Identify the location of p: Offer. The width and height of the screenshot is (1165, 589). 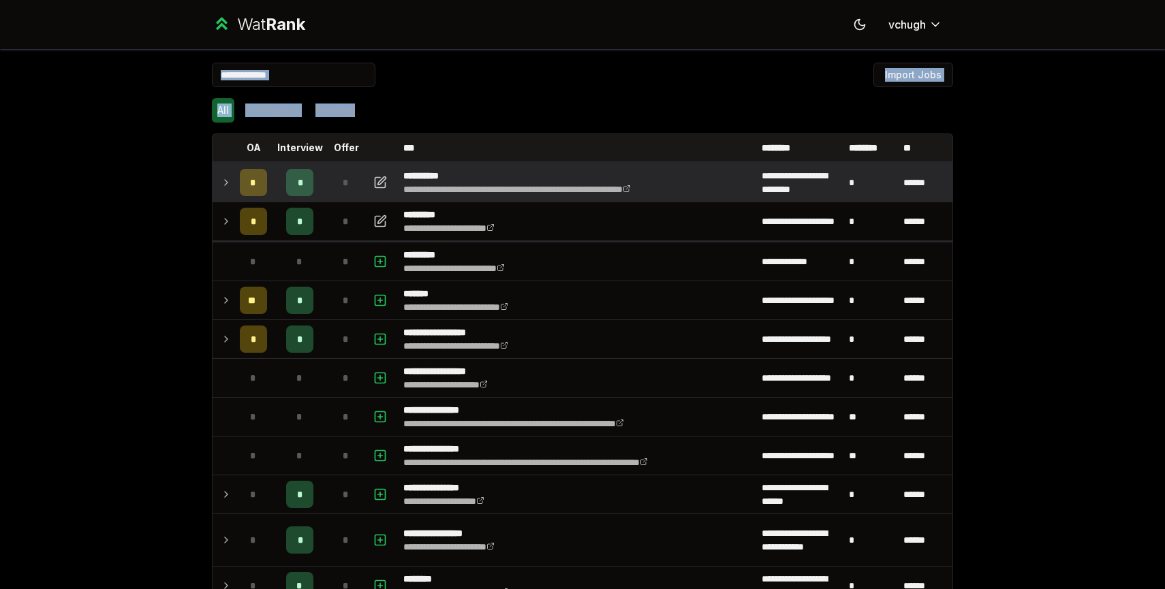
(346, 148).